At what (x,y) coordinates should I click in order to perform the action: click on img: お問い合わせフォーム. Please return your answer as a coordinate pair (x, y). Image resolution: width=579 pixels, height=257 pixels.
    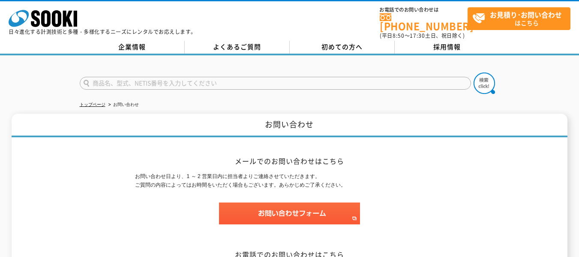
    Looking at the image, I should click on (289, 213).